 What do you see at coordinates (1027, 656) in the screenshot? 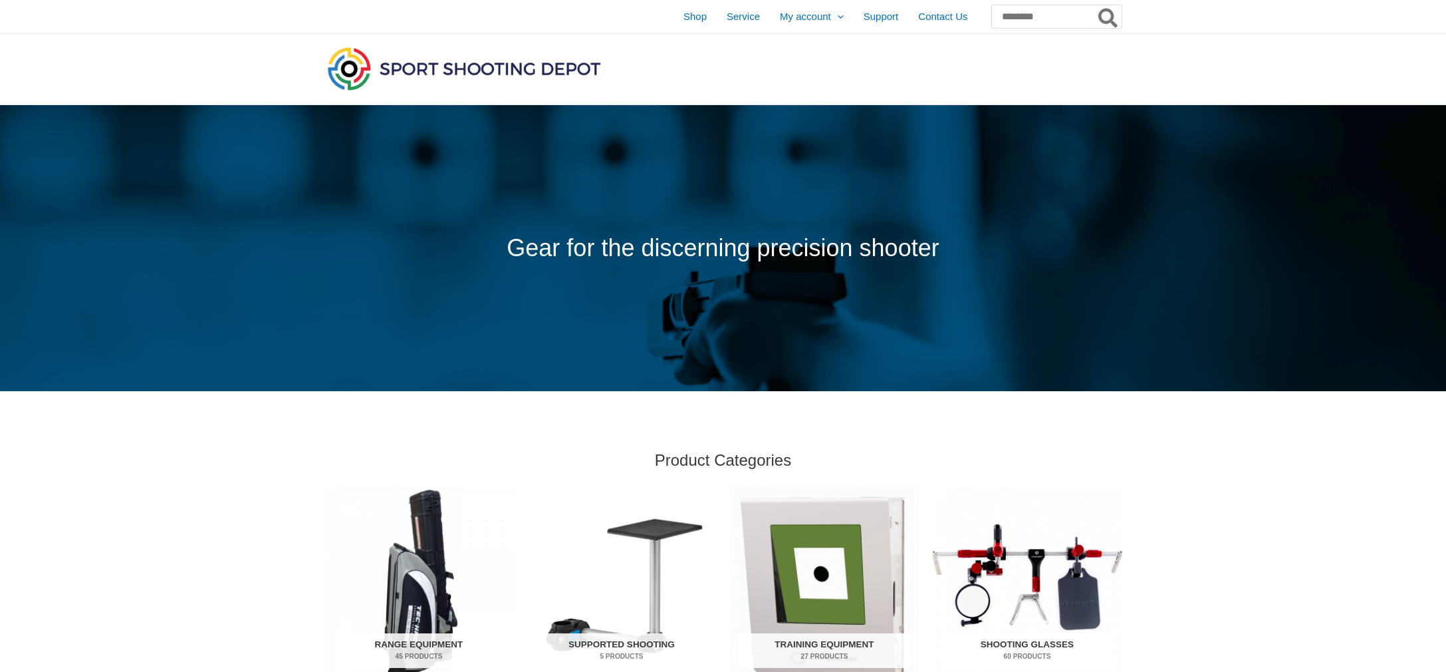
I see `mark: 60 Products` at bounding box center [1027, 656].